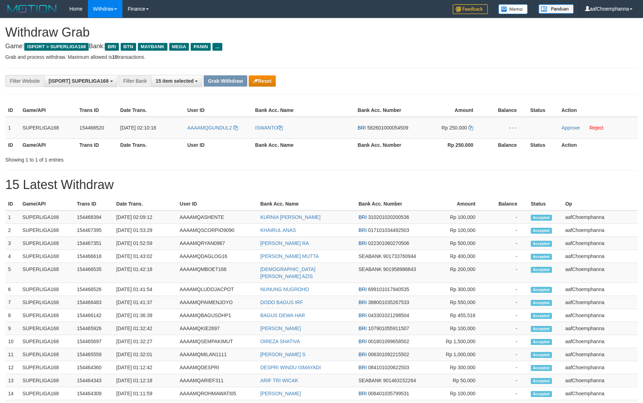 The image size is (643, 403). What do you see at coordinates (388, 341) in the screenshot?
I see `span: Copy 001801099658502 to clipboard` at bounding box center [388, 341].